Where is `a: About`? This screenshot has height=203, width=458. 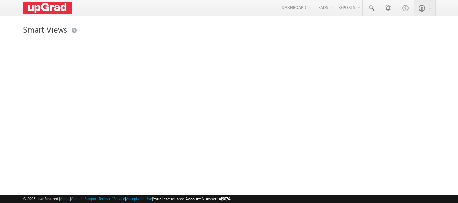
a: About is located at coordinates (65, 198).